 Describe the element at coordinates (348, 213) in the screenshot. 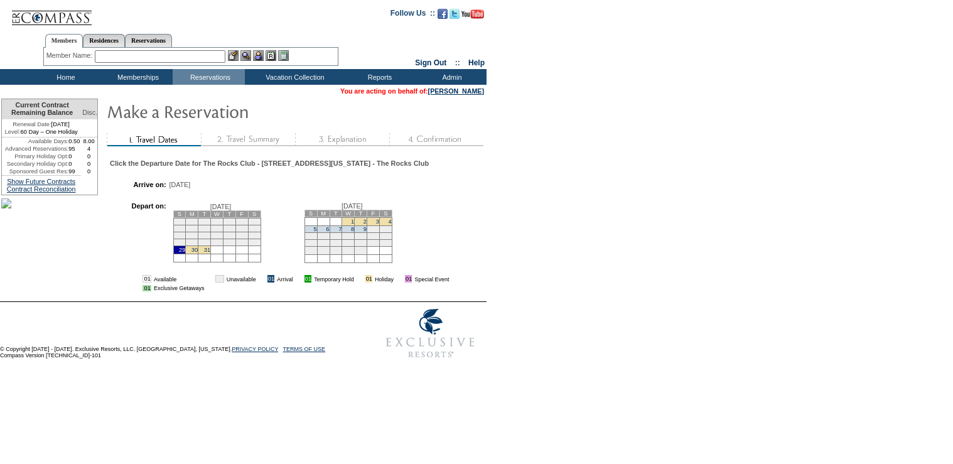

I see `td: W` at that location.